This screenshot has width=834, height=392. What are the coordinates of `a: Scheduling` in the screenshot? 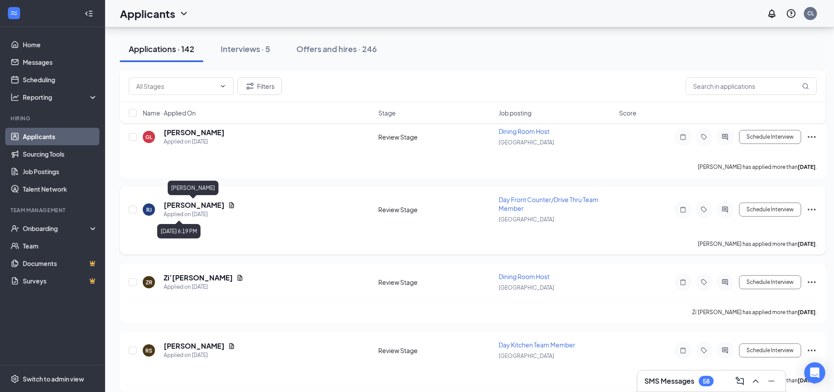 It's located at (60, 80).